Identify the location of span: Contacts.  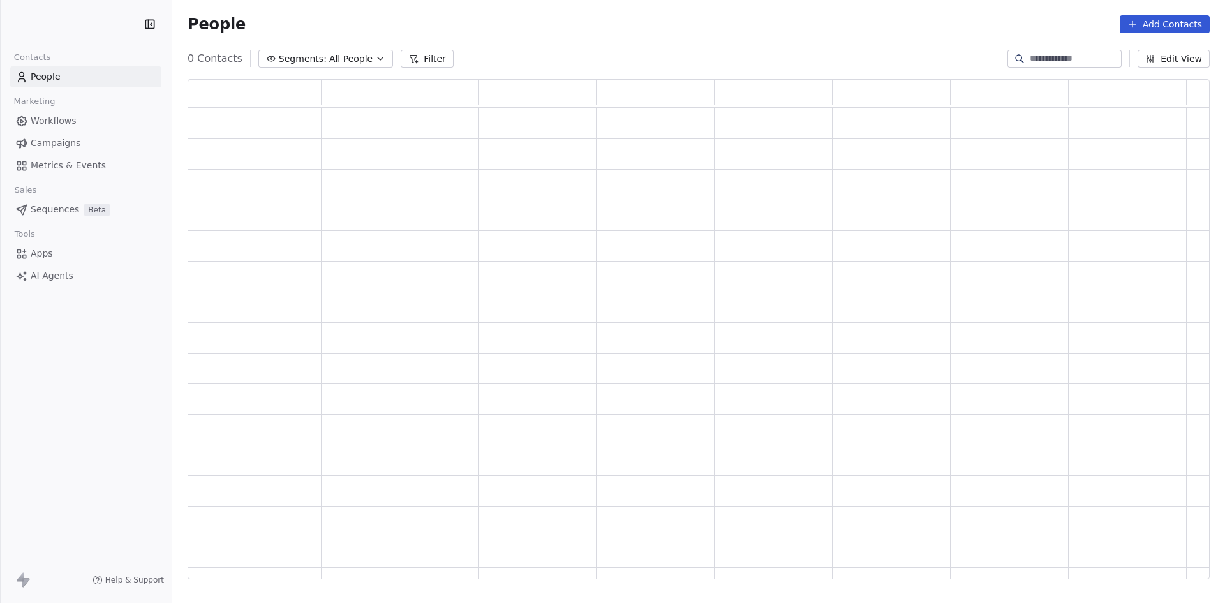
(32, 57).